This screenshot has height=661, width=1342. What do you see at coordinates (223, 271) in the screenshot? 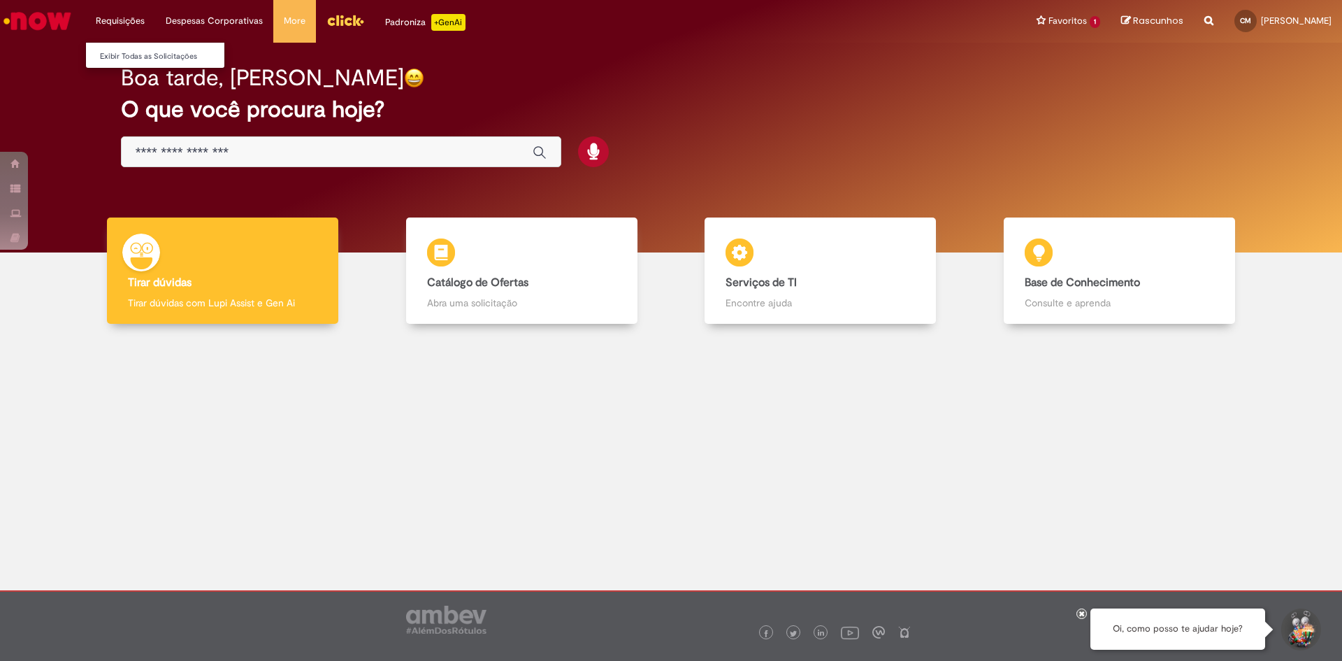
I see `a: Tirar dúvidas Tirar dúvidas com Lupi Assist e Gen Ai` at bounding box center [223, 271].